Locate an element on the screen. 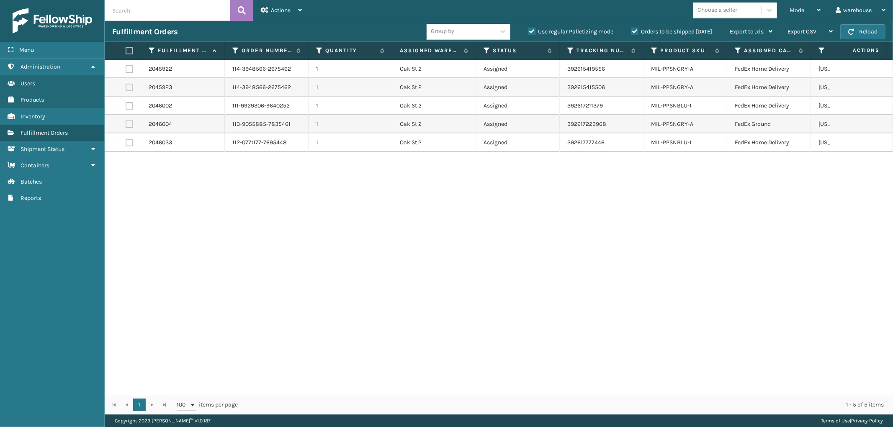  a: 1 is located at coordinates (139, 405).